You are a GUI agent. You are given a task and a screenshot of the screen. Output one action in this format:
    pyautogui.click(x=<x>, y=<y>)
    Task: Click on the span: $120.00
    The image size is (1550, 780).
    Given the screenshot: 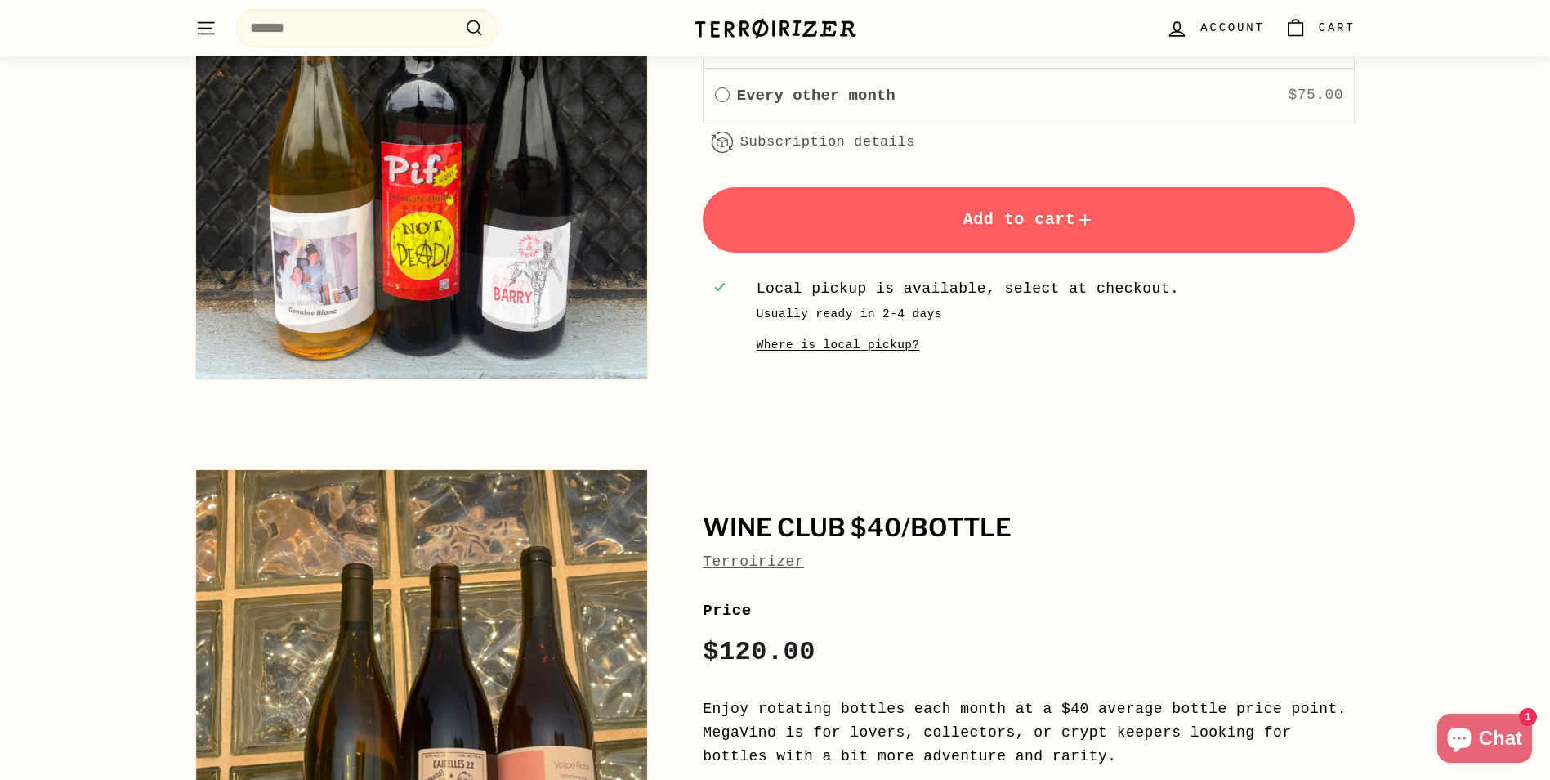 What is the action you would take?
    pyautogui.click(x=759, y=651)
    